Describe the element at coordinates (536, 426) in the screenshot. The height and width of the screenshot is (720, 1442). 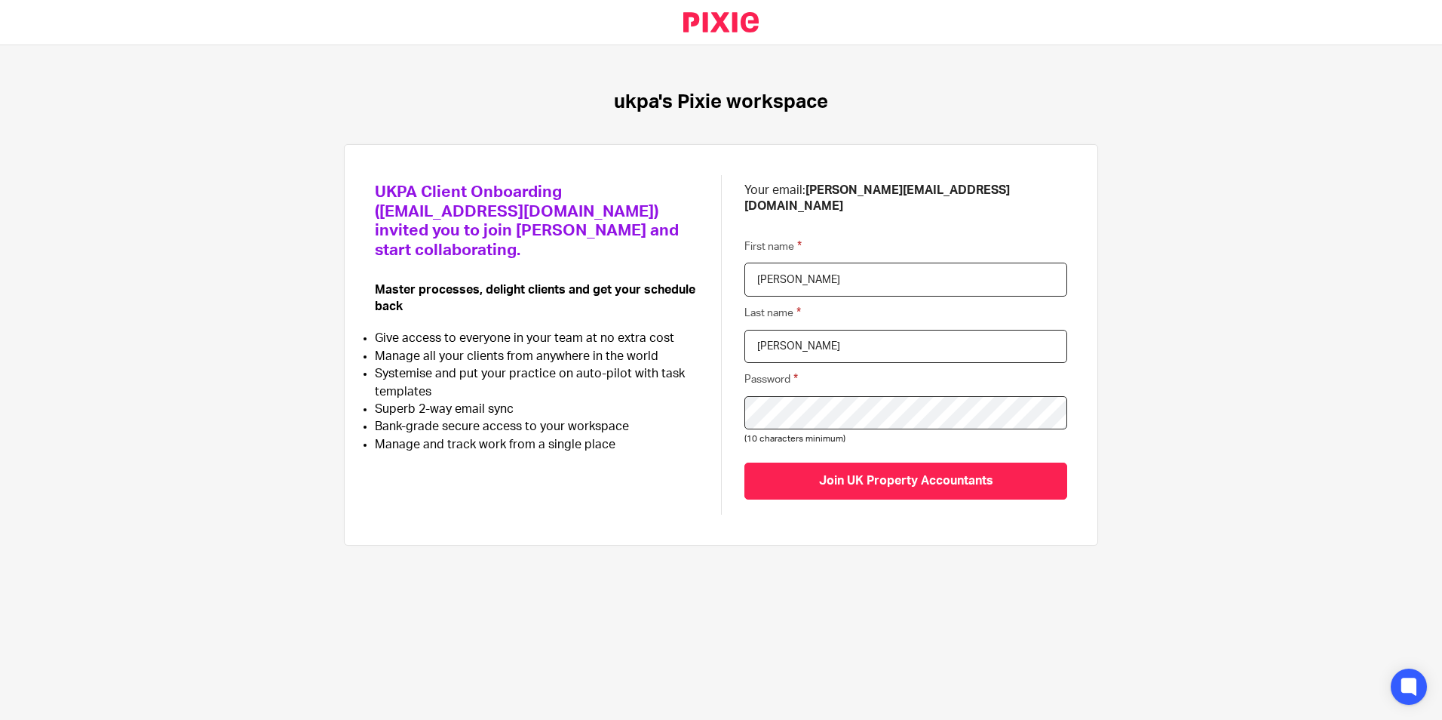
I see `li: Bank-grade secure access to your workspace` at that location.